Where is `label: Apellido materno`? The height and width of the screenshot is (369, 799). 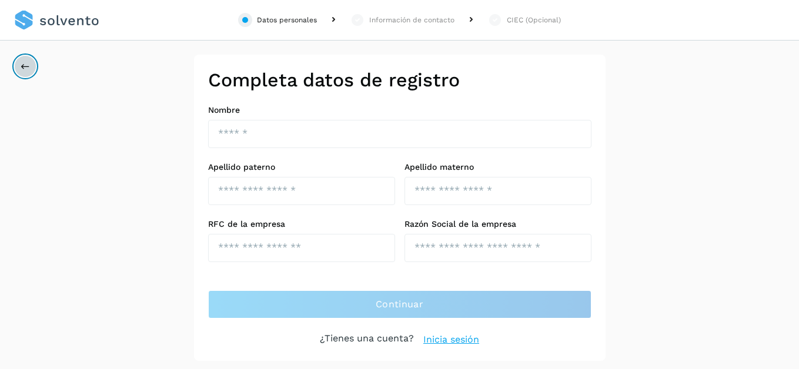 label: Apellido materno is located at coordinates (498, 167).